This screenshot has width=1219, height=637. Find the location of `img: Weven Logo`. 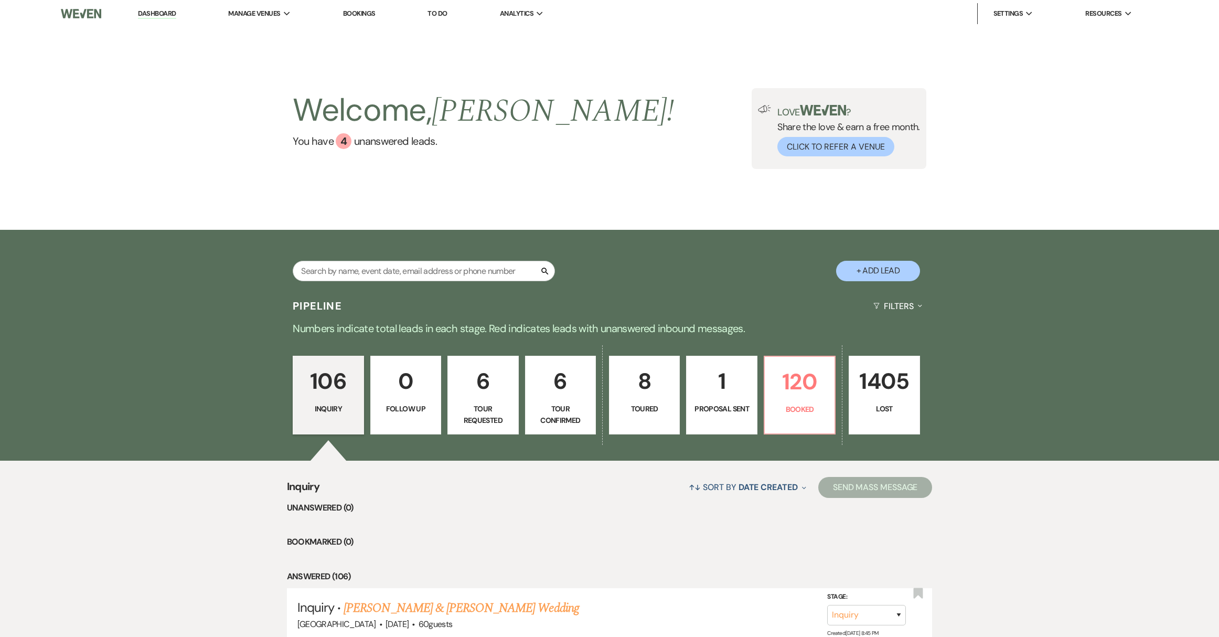

img: Weven Logo is located at coordinates (81, 14).